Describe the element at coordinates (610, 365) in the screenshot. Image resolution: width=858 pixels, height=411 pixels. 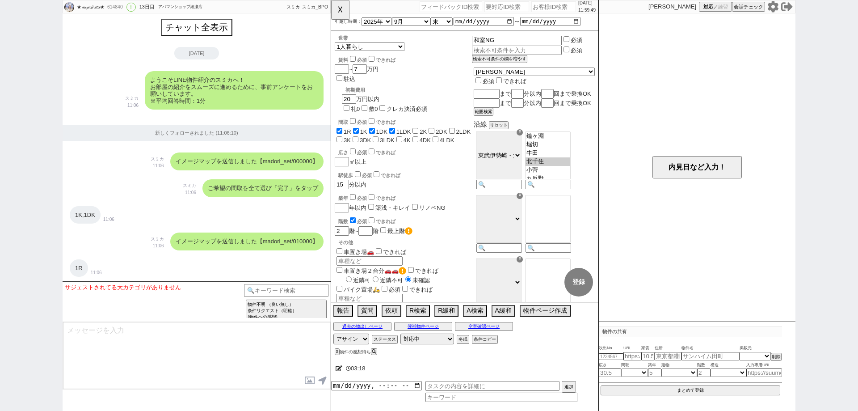
I see `span: 広さ` at that location.